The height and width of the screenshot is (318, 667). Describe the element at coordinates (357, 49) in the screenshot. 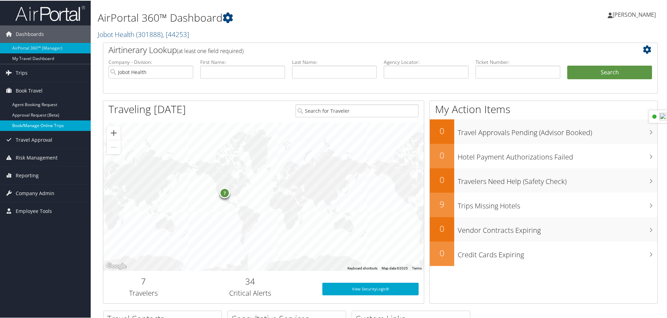

I see `h2: Airtinerary Lookup` at that location.